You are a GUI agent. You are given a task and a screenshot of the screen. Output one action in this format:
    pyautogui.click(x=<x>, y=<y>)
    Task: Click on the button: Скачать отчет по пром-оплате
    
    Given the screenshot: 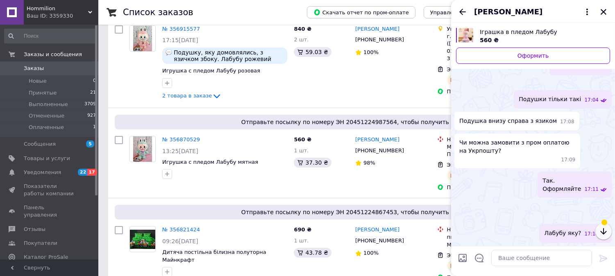 What is the action you would take?
    pyautogui.click(x=361, y=12)
    